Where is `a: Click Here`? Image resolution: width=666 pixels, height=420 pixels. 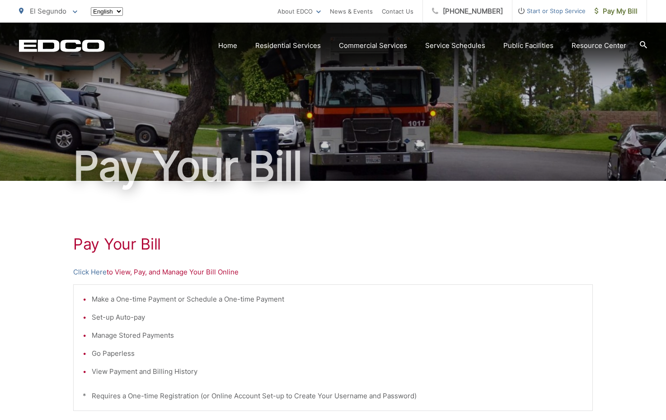 a: Click Here is located at coordinates (90, 272).